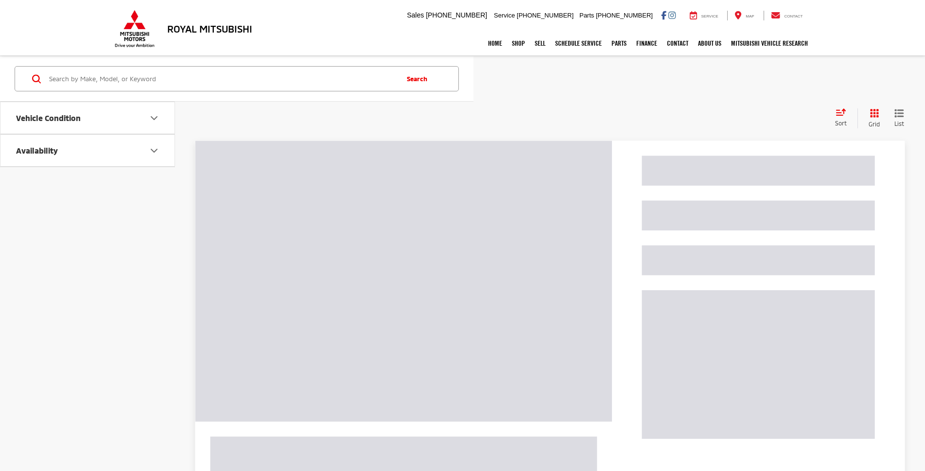 This screenshot has width=925, height=471. What do you see at coordinates (646, 43) in the screenshot?
I see `a: Finance` at bounding box center [646, 43].